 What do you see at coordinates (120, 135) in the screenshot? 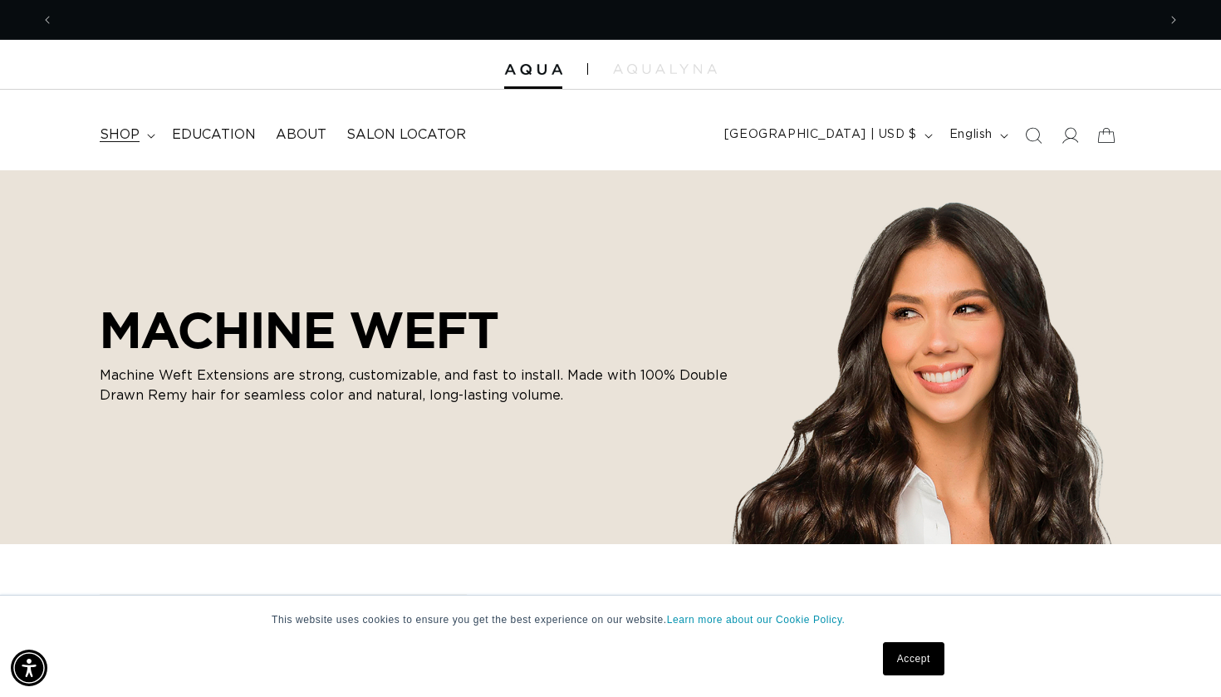
I see `span: shop` at bounding box center [120, 135].